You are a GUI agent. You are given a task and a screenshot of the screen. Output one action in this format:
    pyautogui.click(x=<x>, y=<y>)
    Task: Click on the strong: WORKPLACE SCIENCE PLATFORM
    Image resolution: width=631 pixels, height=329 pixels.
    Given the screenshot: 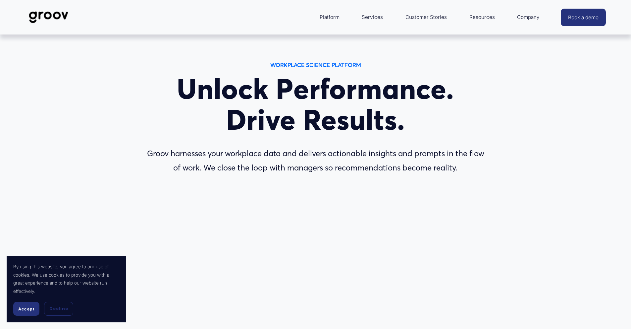 What is the action you would take?
    pyautogui.click(x=316, y=65)
    